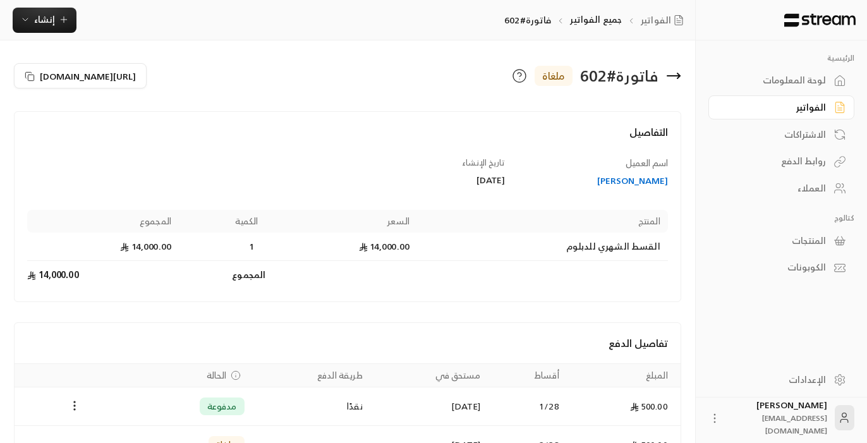 The height and width of the screenshot is (443, 867). I want to click on th: السعر, so click(341, 221).